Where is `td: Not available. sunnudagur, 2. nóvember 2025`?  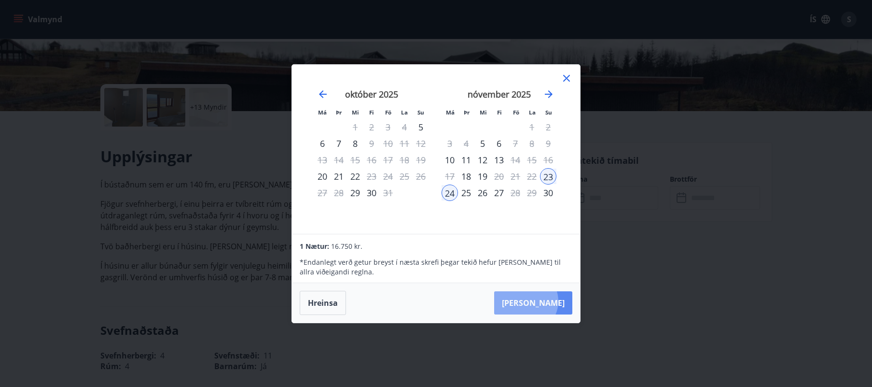
td: Not available. sunnudagur, 2. nóvember 2025 is located at coordinates (548, 127).